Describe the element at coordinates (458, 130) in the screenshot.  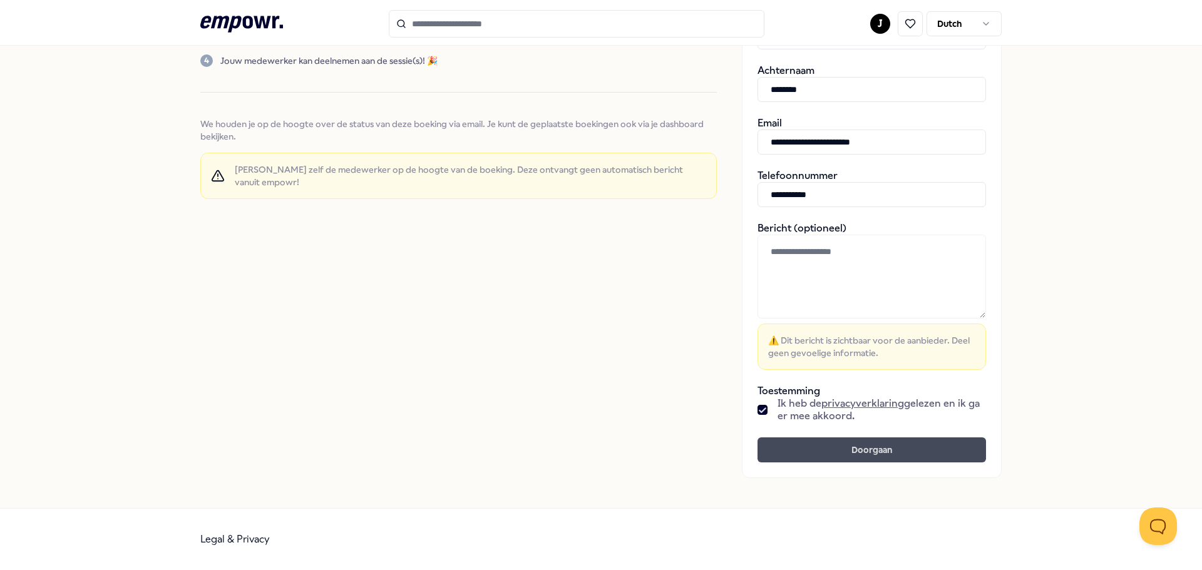
I see `span: We houden je op de hoogte over de status van deze boeking via email. Je kunt de geplaatste boekin...` at that location.